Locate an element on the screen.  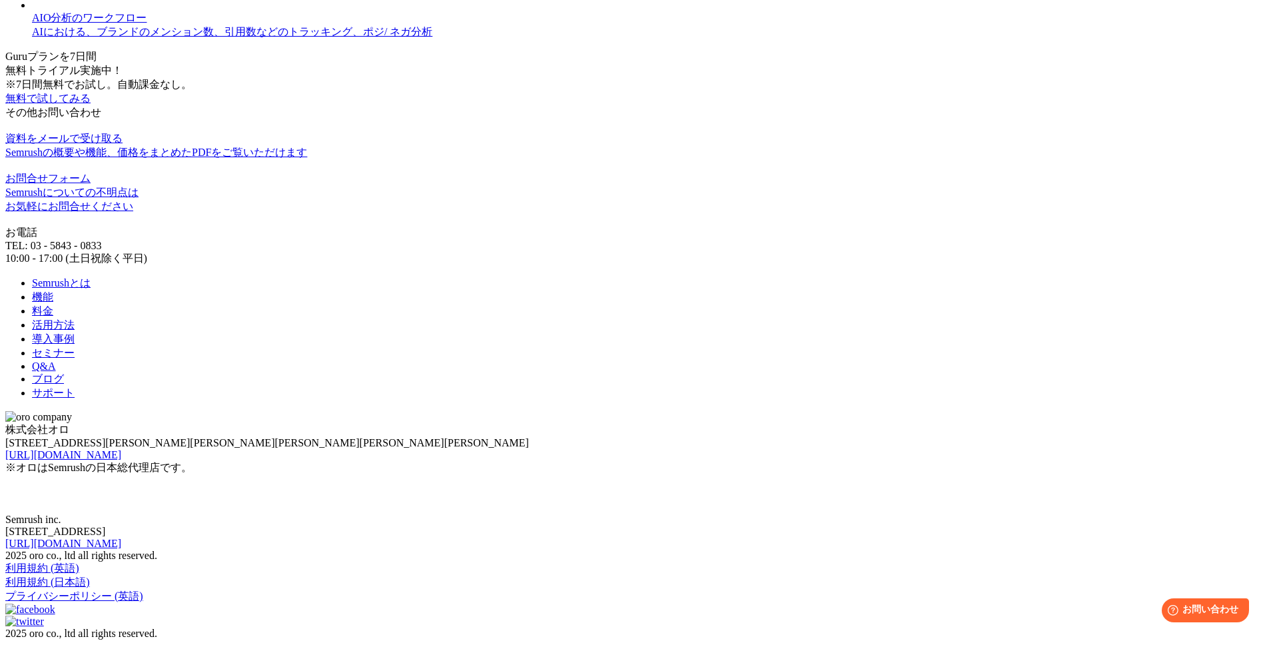
a: 無料で試してみる is located at coordinates (48, 98).